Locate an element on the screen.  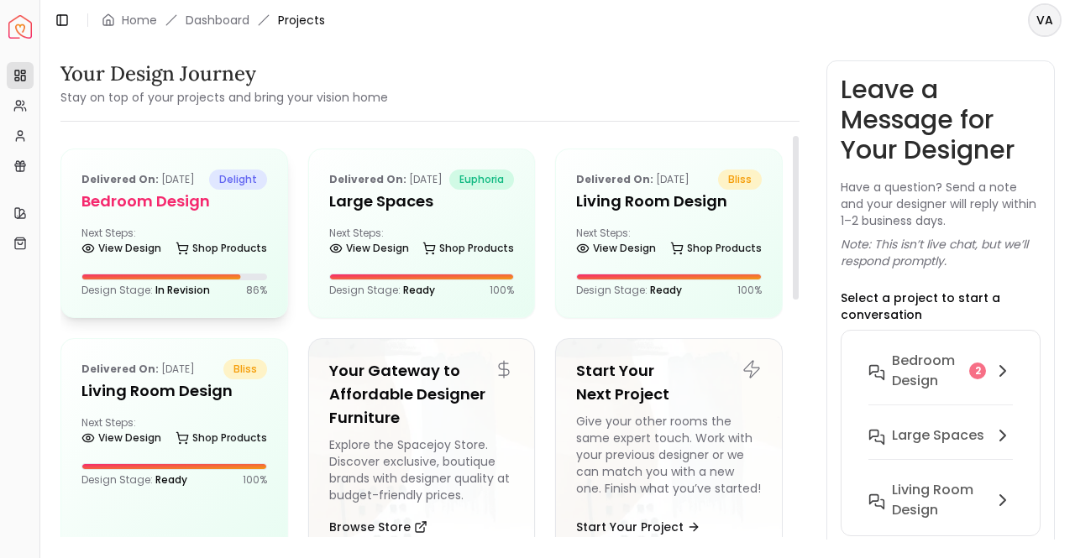
p: Note: This isn’t live chat, but we’ll respond promptly. is located at coordinates (940, 253).